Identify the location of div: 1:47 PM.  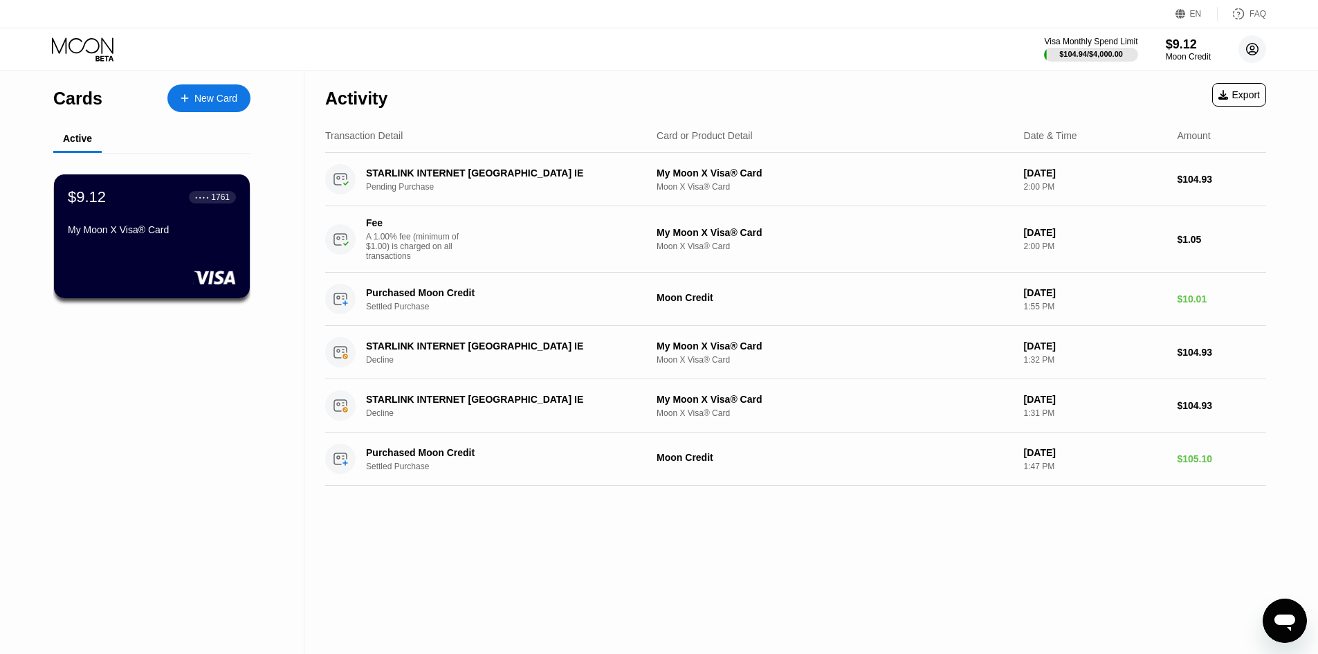
(1095, 466).